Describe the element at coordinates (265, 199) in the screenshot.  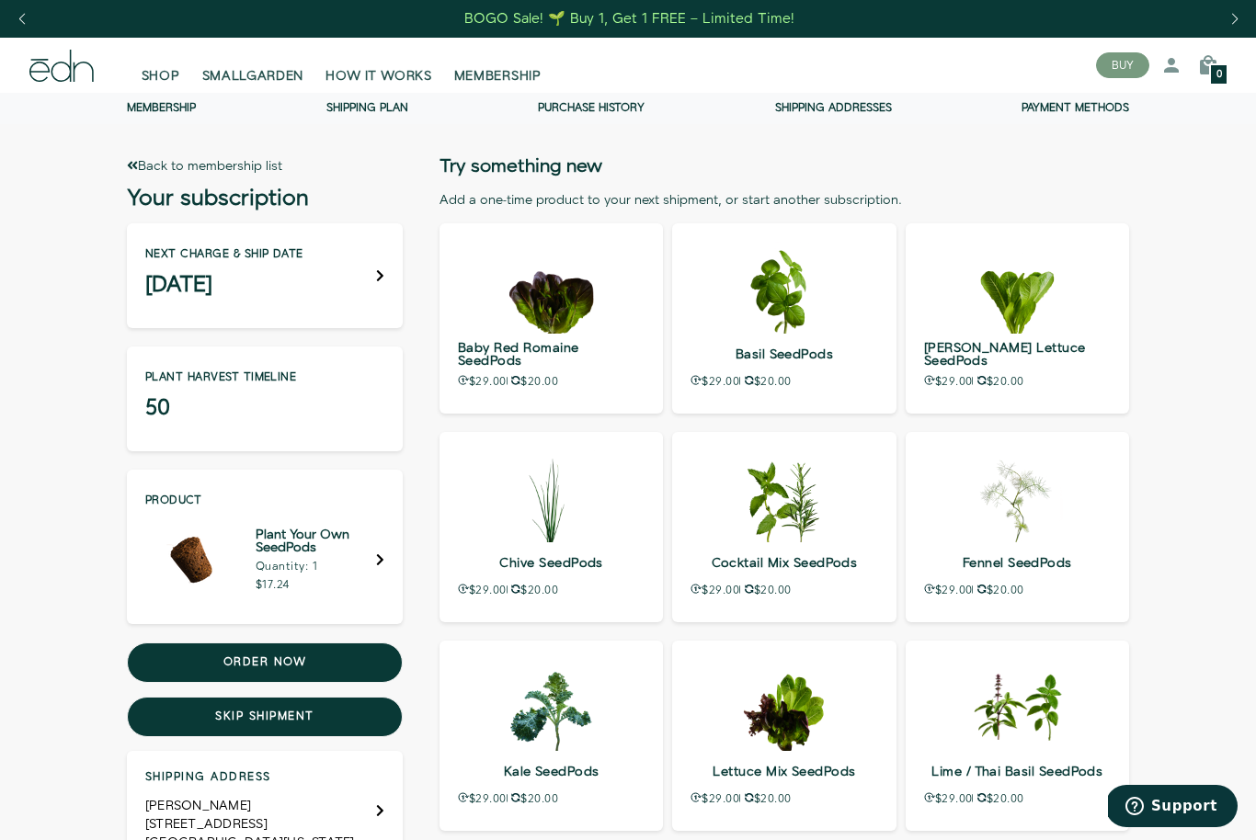
I see `h3: Your subscription` at that location.